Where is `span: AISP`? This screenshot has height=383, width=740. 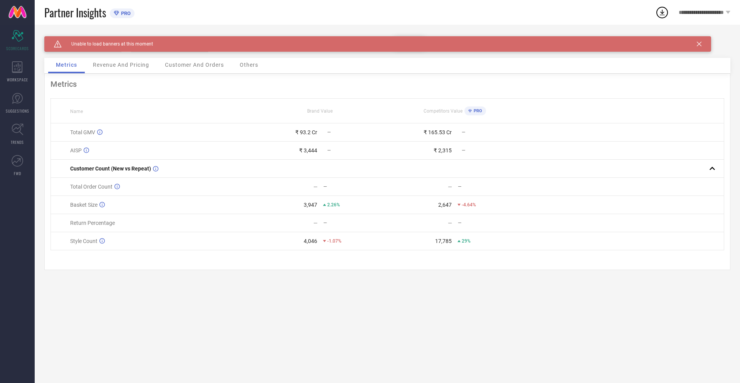 span: AISP is located at coordinates (76, 150).